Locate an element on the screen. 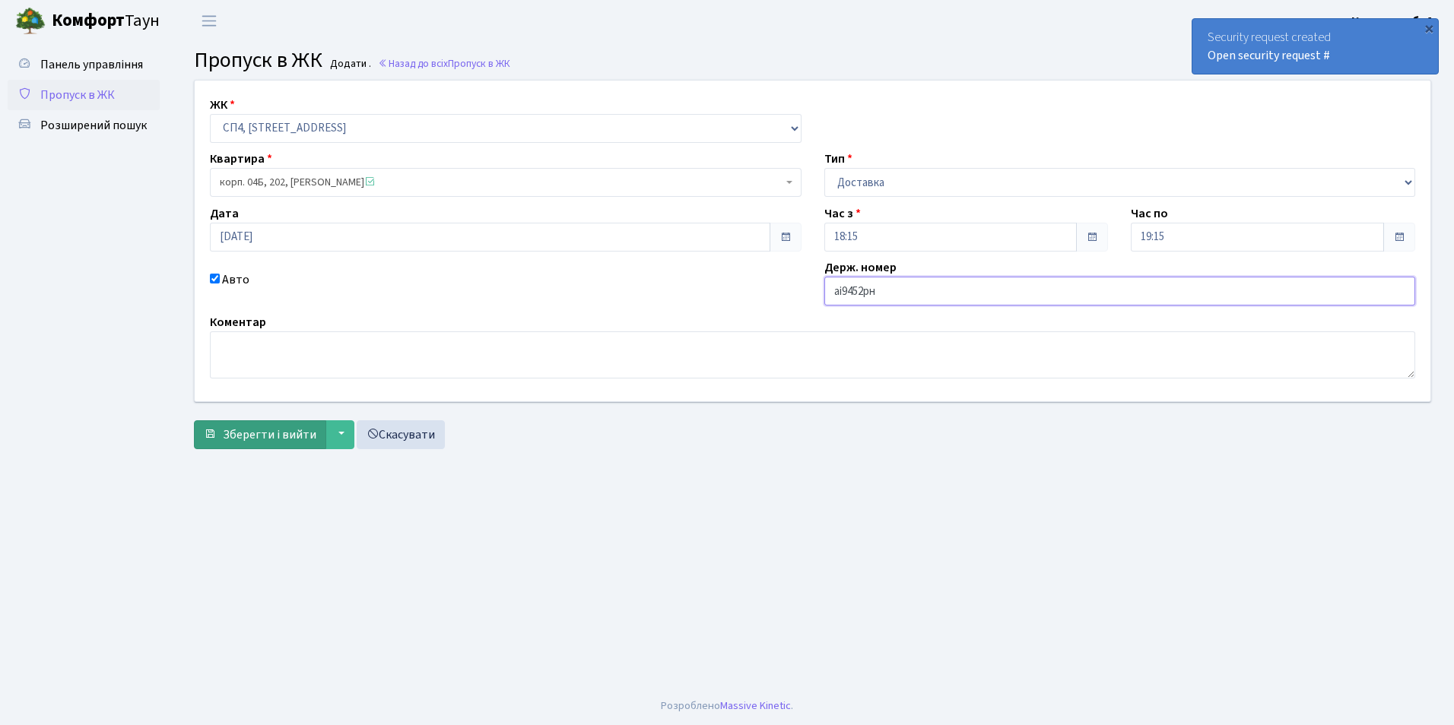 This screenshot has height=725, width=1454. label: Квартира is located at coordinates (241, 159).